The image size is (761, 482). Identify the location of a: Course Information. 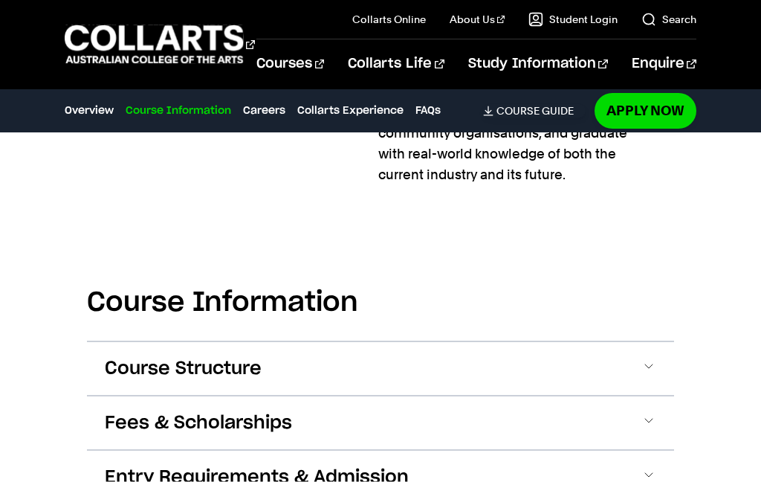
(178, 111).